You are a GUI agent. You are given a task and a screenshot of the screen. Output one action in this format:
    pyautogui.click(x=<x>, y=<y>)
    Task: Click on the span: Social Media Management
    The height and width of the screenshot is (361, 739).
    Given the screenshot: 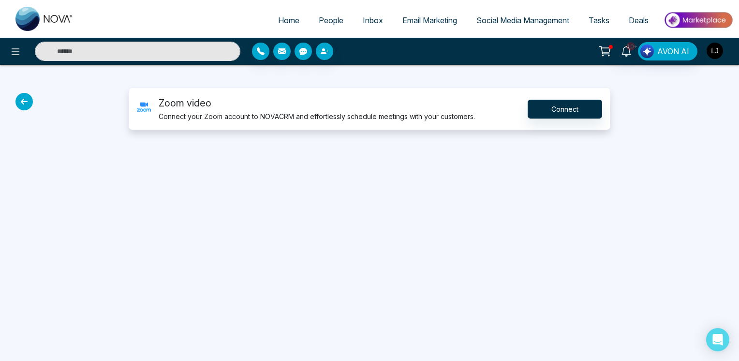 What is the action you would take?
    pyautogui.click(x=523, y=20)
    